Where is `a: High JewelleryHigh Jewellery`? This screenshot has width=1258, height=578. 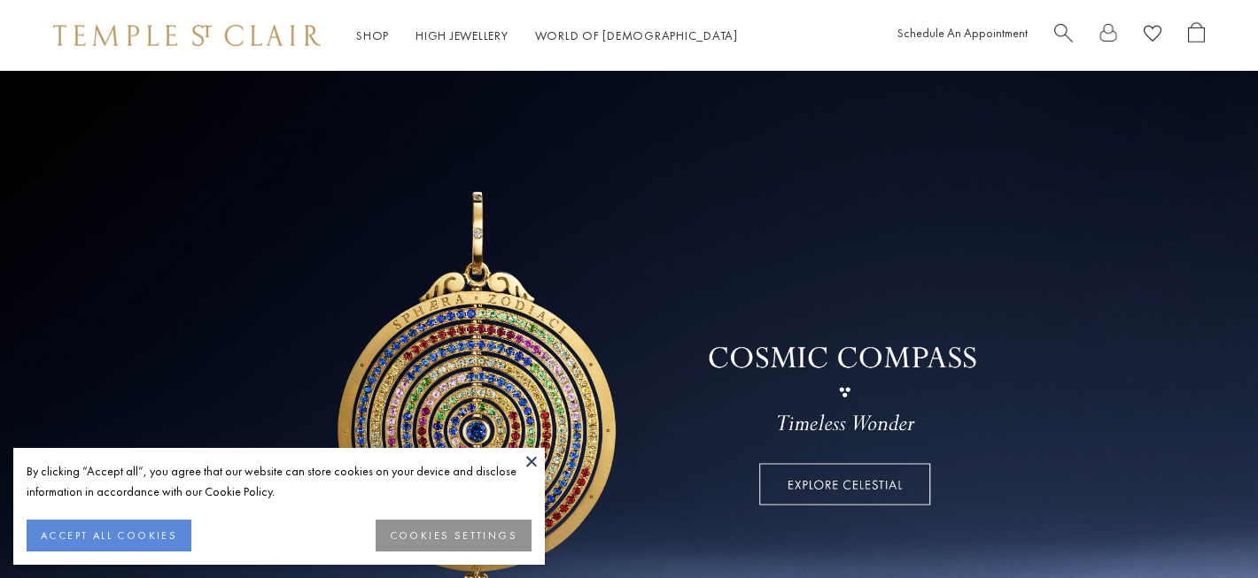 a: High JewelleryHigh Jewellery is located at coordinates (461, 35).